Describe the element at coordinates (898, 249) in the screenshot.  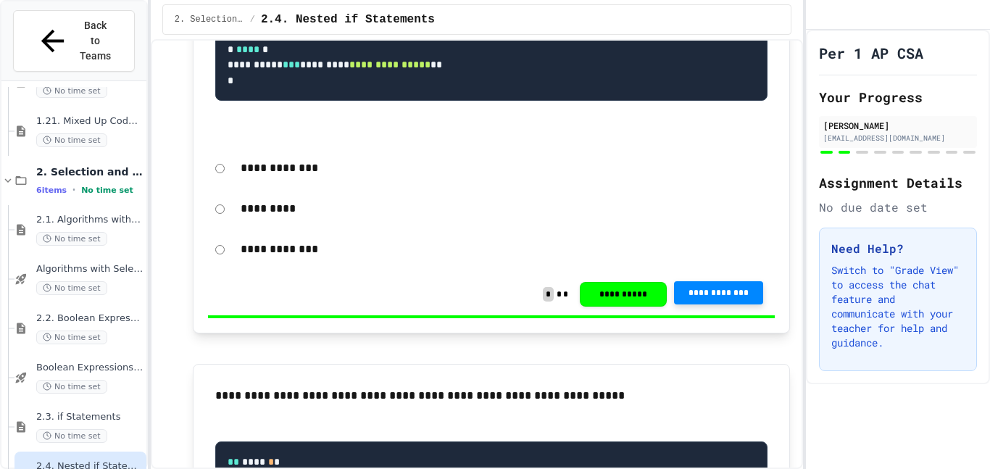
I see `h3: Need Help?` at that location.